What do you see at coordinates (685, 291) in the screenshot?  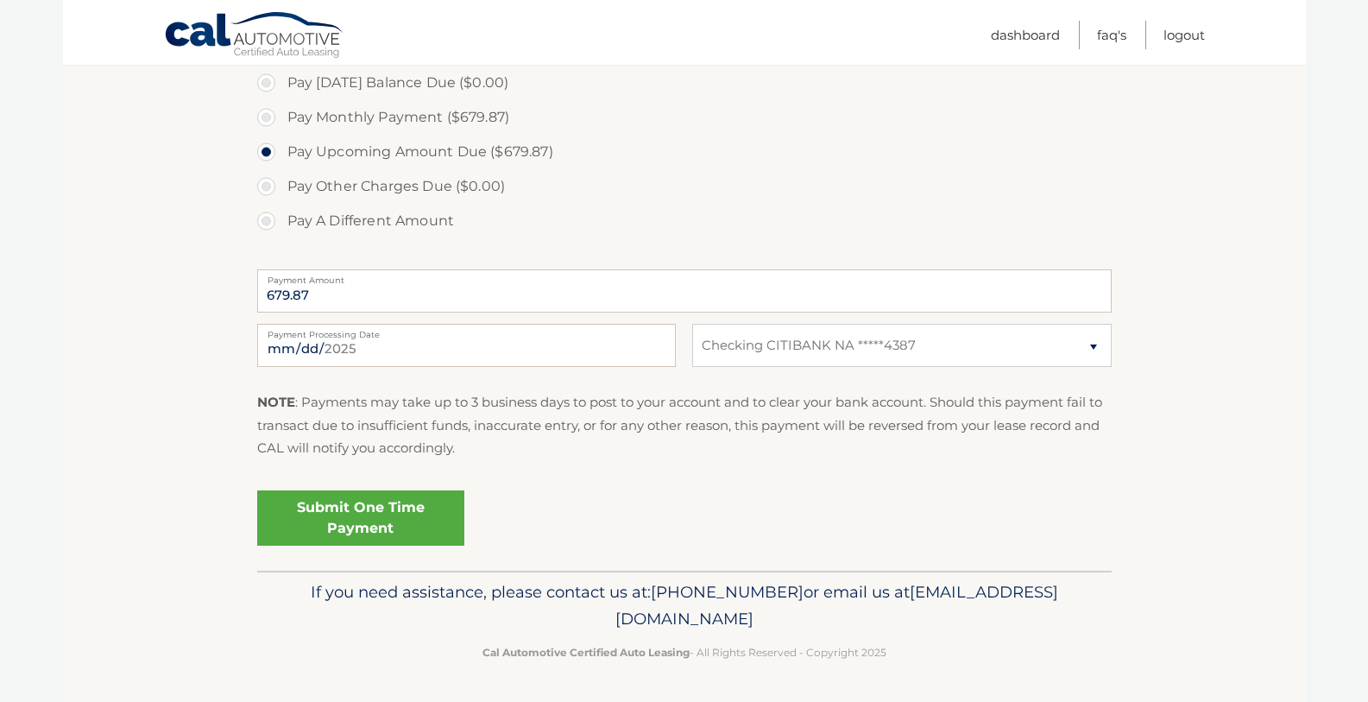 I see `input: Payment Amount` at bounding box center [685, 291].